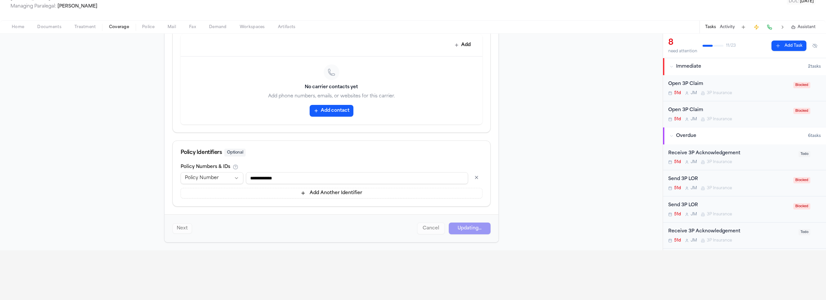  What do you see at coordinates (756, 27) in the screenshot?
I see `button: Create Immediate Task` at bounding box center [756, 27].